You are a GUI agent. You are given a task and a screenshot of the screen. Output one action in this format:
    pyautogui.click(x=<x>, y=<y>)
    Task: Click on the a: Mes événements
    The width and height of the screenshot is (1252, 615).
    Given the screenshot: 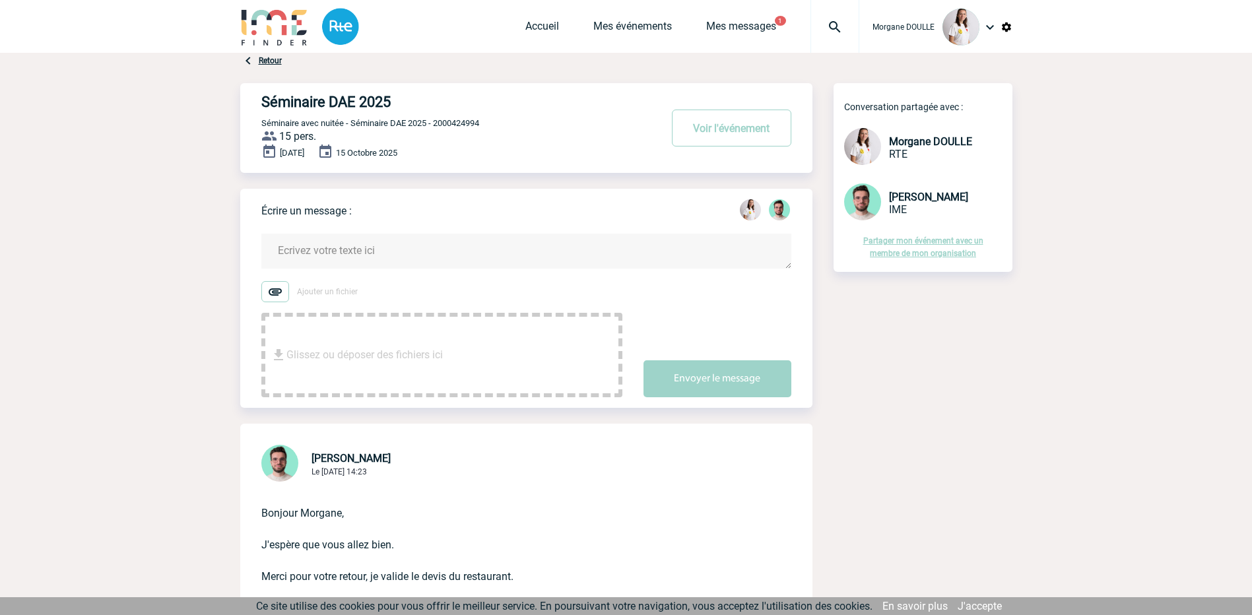 What is the action you would take?
    pyautogui.click(x=632, y=29)
    